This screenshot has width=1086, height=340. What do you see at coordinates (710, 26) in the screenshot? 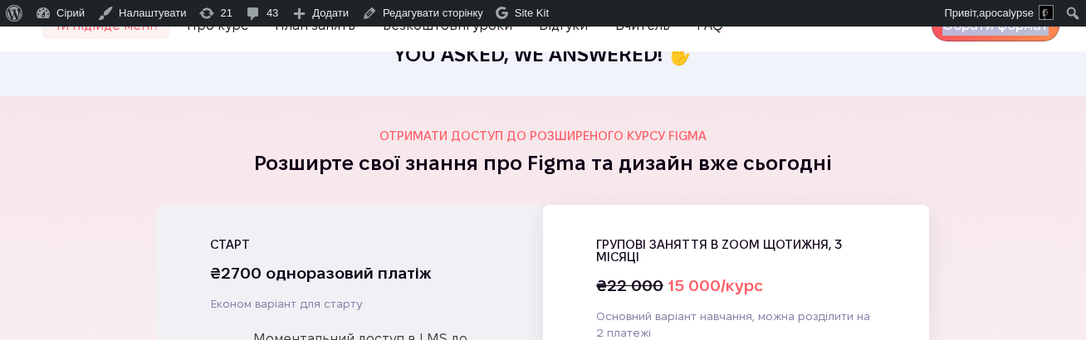
I see `a: FAQ` at bounding box center [710, 26].